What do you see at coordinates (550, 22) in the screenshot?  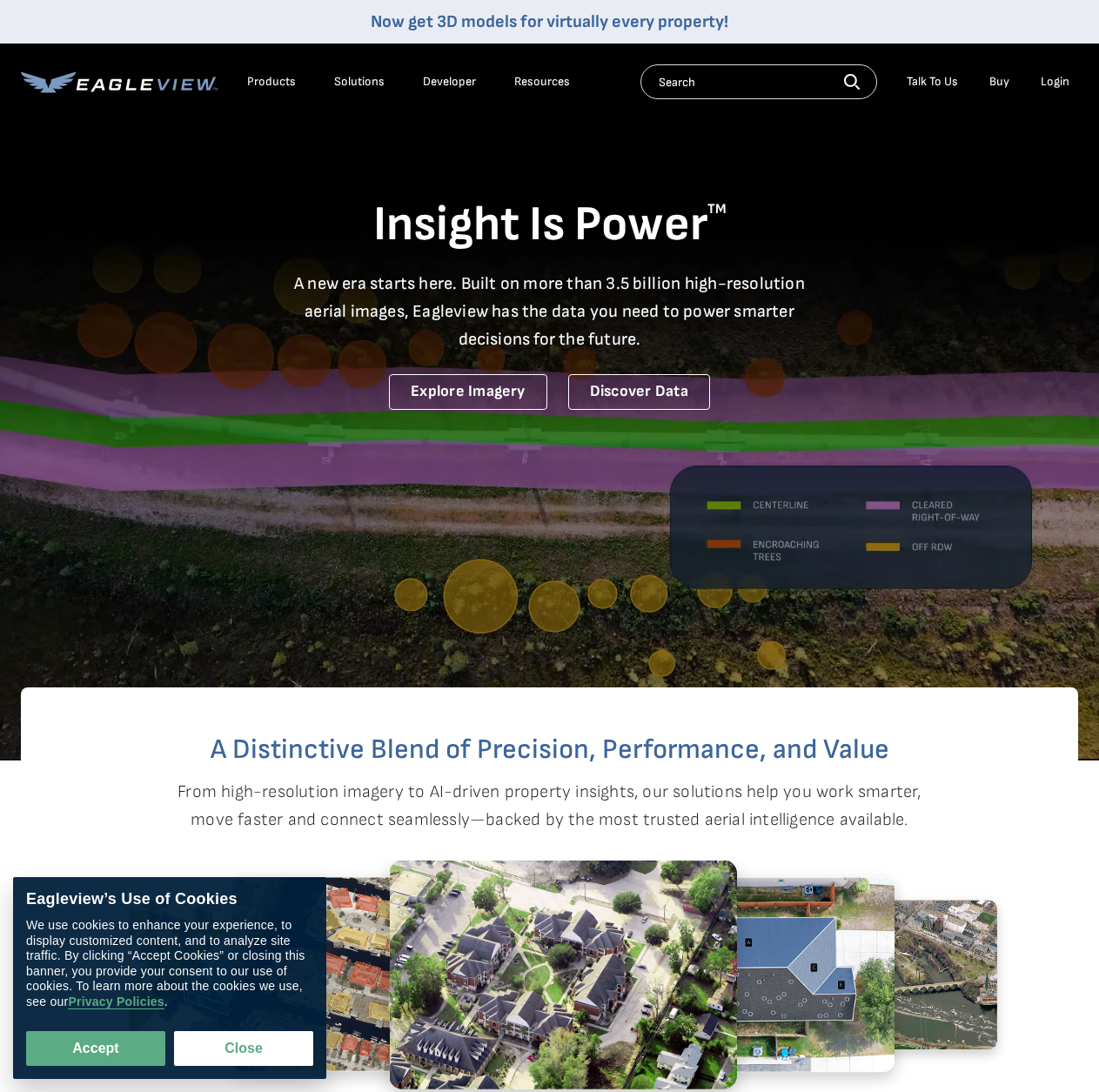 I see `a: Now get 3D models for virtually every property!` at bounding box center [550, 22].